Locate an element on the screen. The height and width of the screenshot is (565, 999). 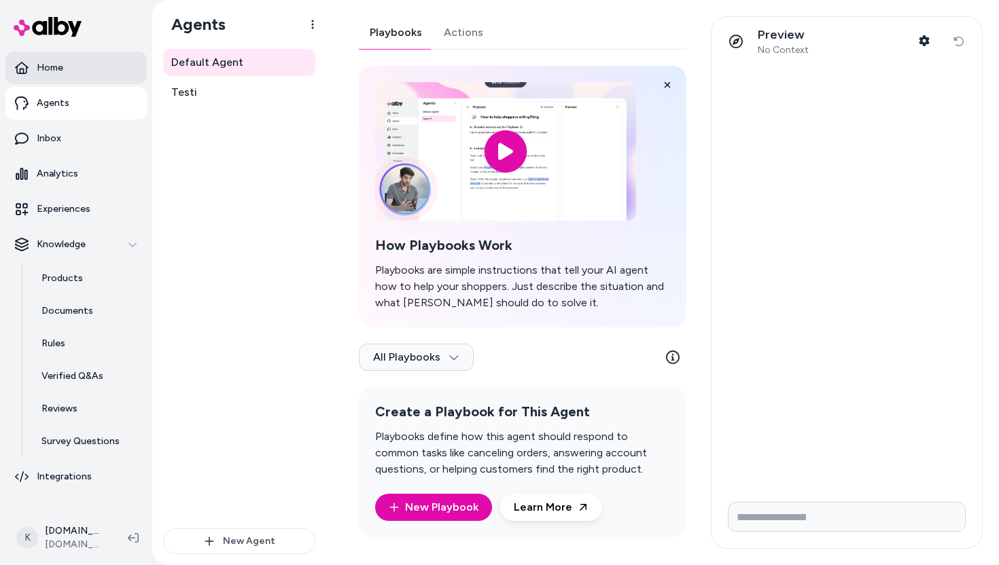
p: Documents is located at coordinates (67, 311).